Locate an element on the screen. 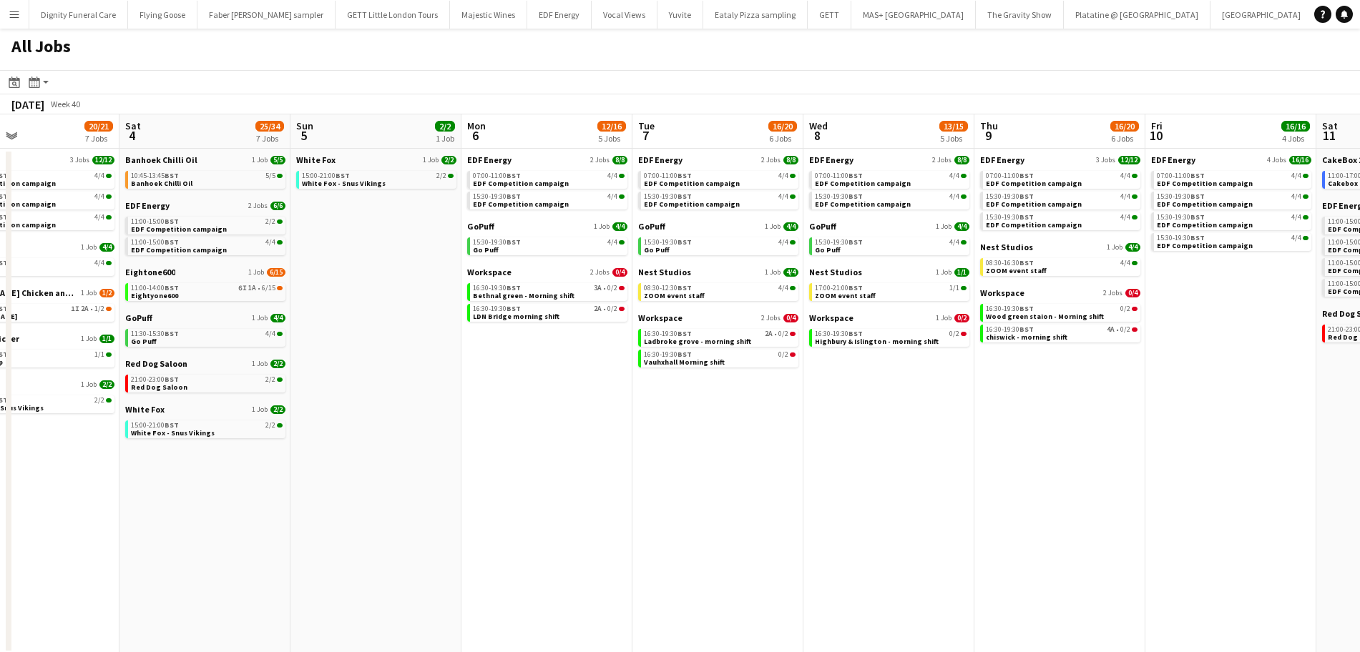 The width and height of the screenshot is (1360, 652). button: Flying Goose is located at coordinates (162, 14).